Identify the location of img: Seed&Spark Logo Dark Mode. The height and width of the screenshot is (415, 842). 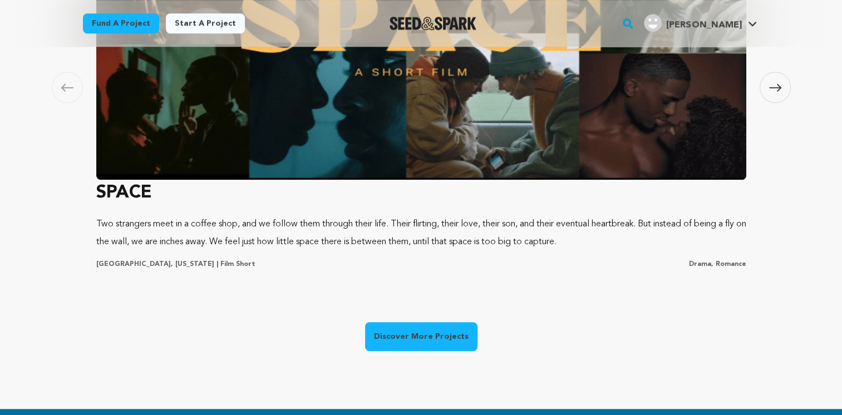
(433, 23).